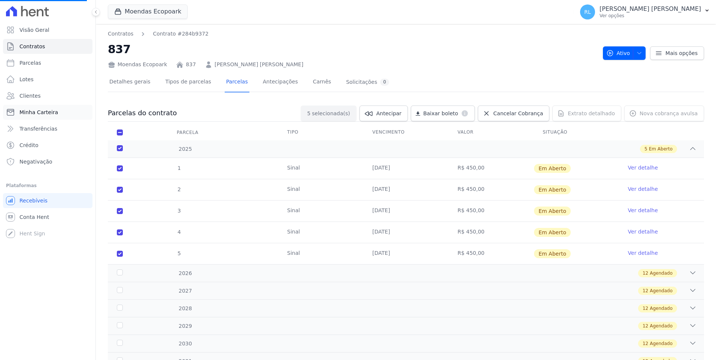 The image size is (716, 360). What do you see at coordinates (48, 145) in the screenshot?
I see `a: Crédito` at bounding box center [48, 145].